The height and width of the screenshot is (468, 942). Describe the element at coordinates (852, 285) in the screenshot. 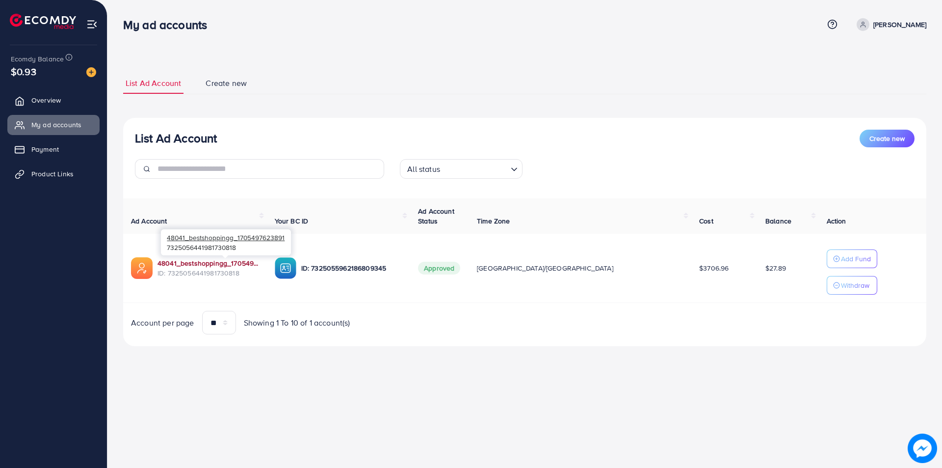

I see `button: Withdraw` at that location.